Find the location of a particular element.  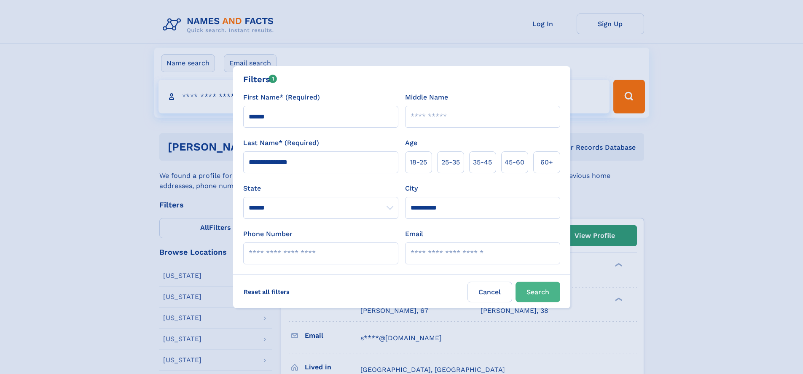

span: 60+ is located at coordinates (547, 162).